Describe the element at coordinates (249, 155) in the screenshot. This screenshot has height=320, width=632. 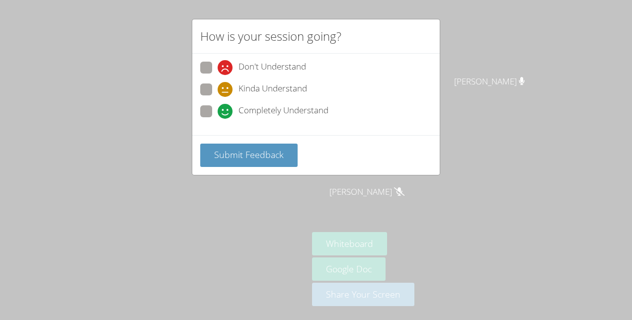
I see `button: Submit Feedback` at that location.